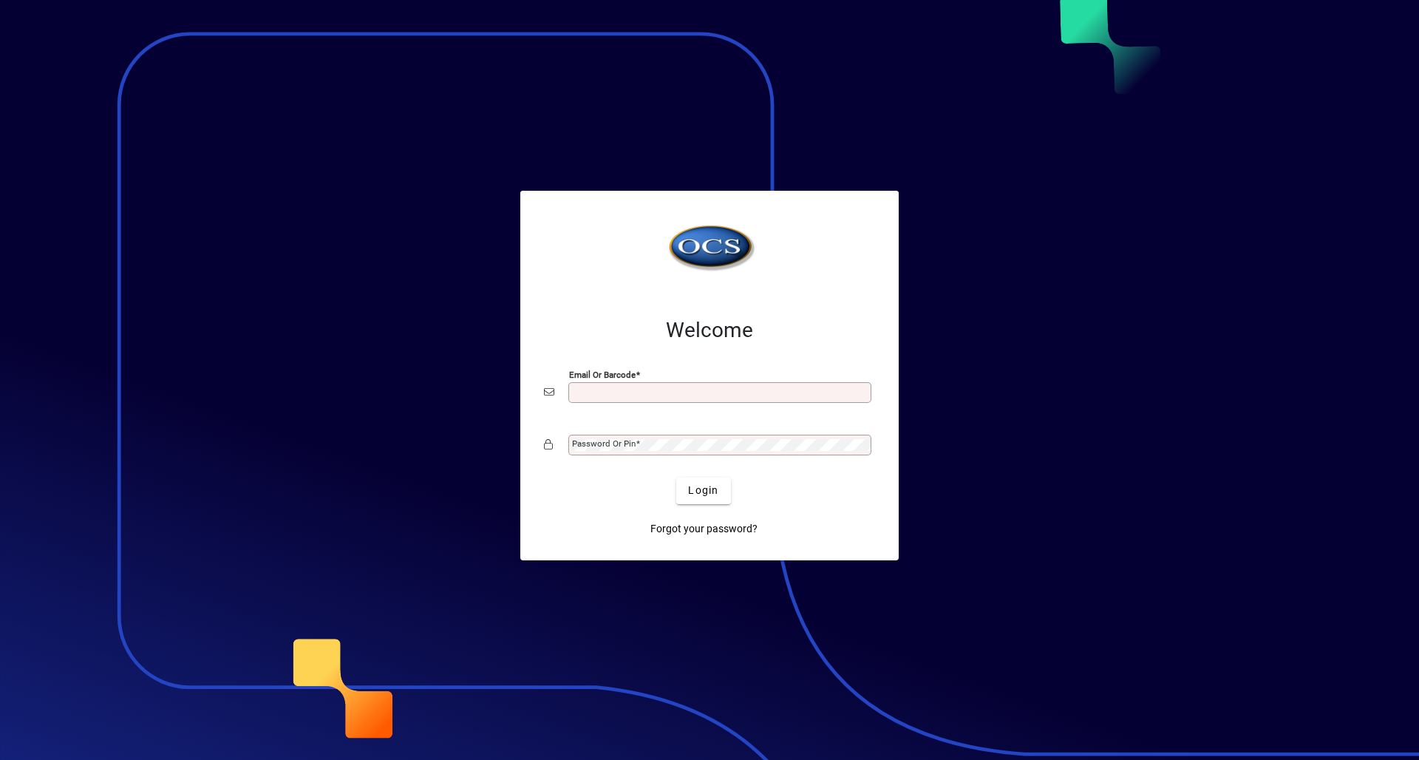 This screenshot has width=1419, height=760. I want to click on a: Forgot your password?, so click(704, 529).